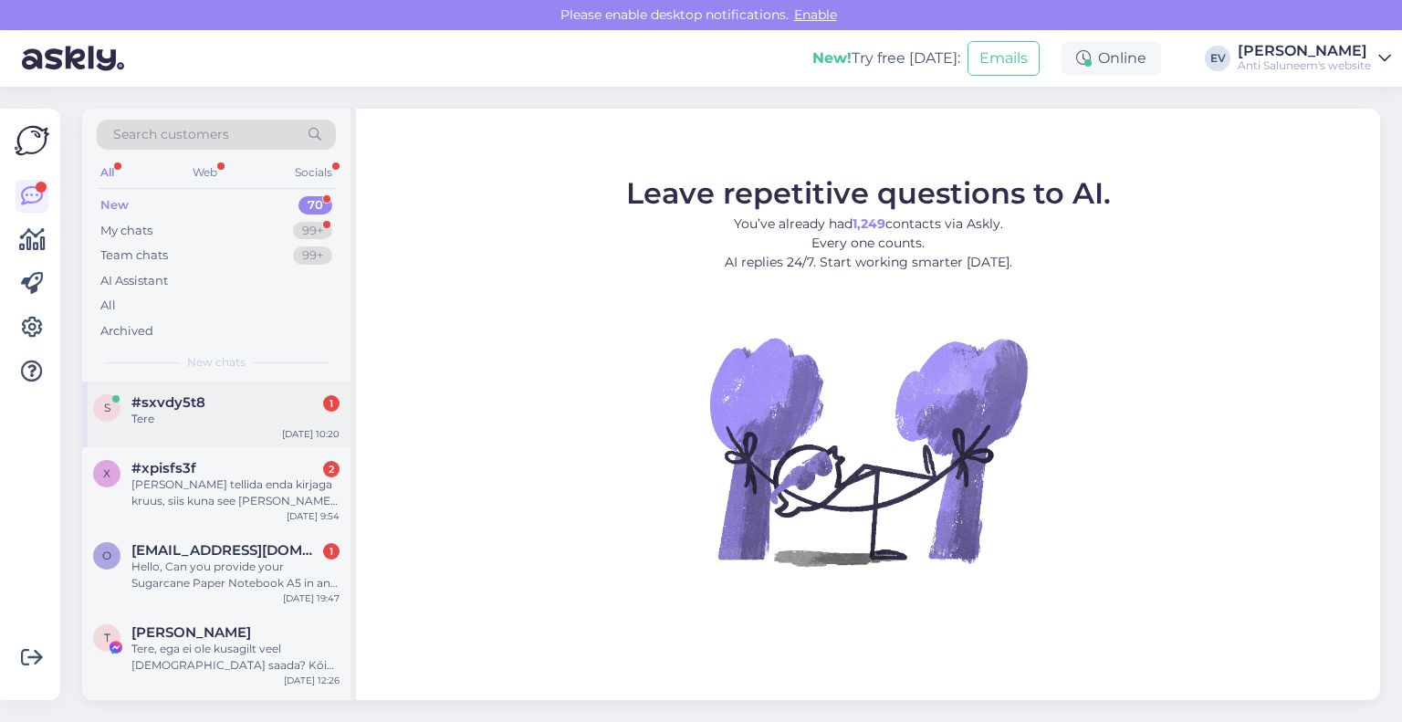  What do you see at coordinates (313, 172) in the screenshot?
I see `div: Socials` at bounding box center [313, 172].